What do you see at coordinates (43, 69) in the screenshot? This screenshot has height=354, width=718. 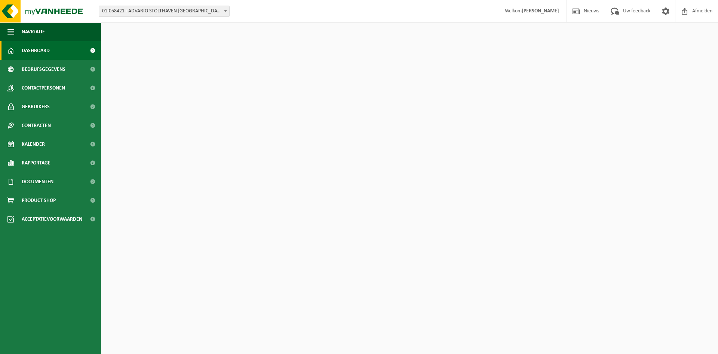 I see `span: Bedrijfsgegevens` at bounding box center [43, 69].